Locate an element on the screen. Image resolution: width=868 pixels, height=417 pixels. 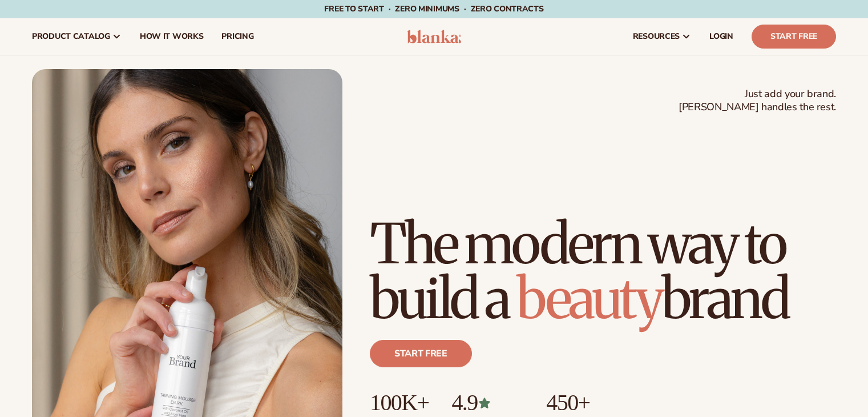
a: Start Free is located at coordinates (794, 37).